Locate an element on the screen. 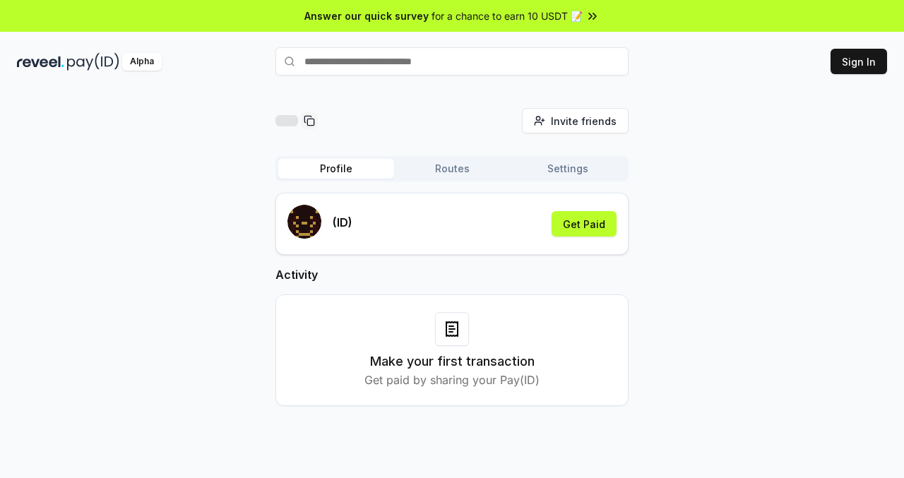 The height and width of the screenshot is (478, 904). div: Alpha is located at coordinates (142, 61).